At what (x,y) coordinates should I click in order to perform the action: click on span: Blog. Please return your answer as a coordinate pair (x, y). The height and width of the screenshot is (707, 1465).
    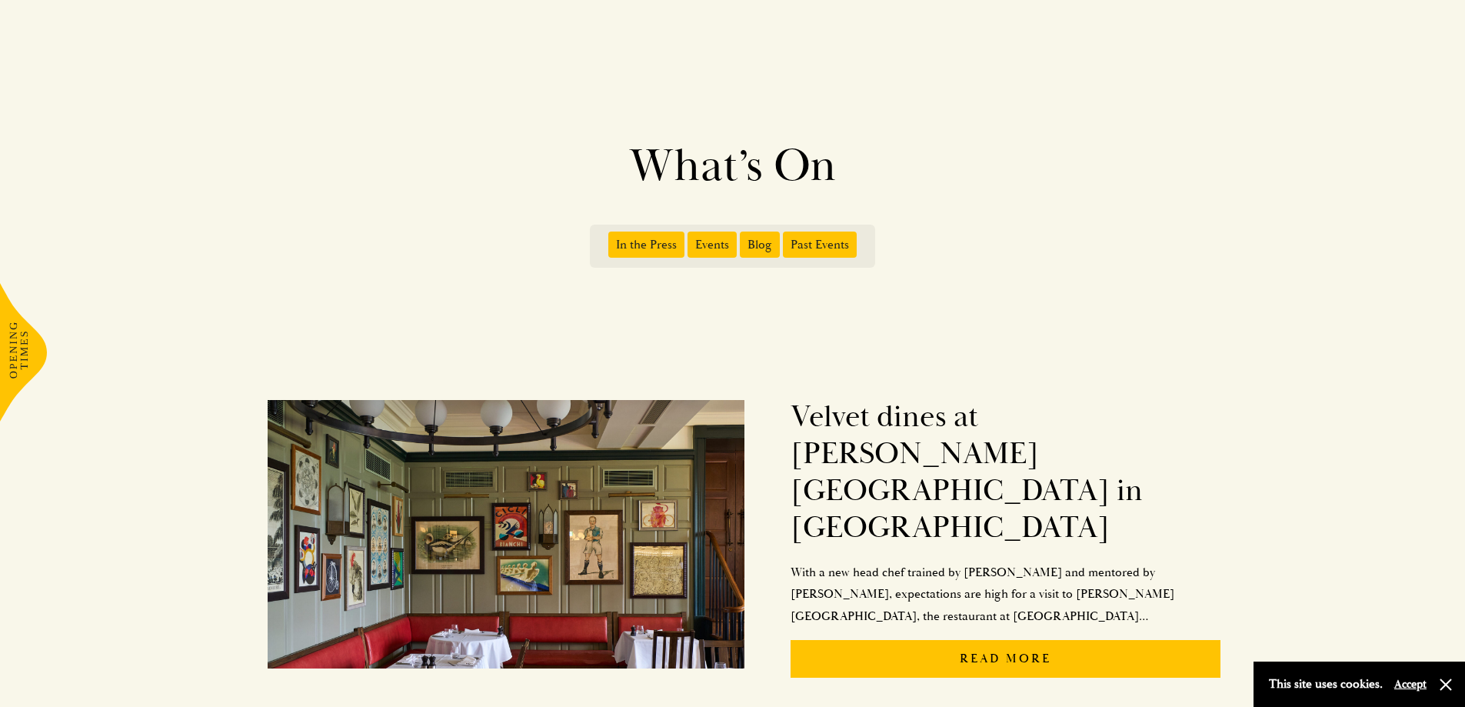
    Looking at the image, I should click on (760, 245).